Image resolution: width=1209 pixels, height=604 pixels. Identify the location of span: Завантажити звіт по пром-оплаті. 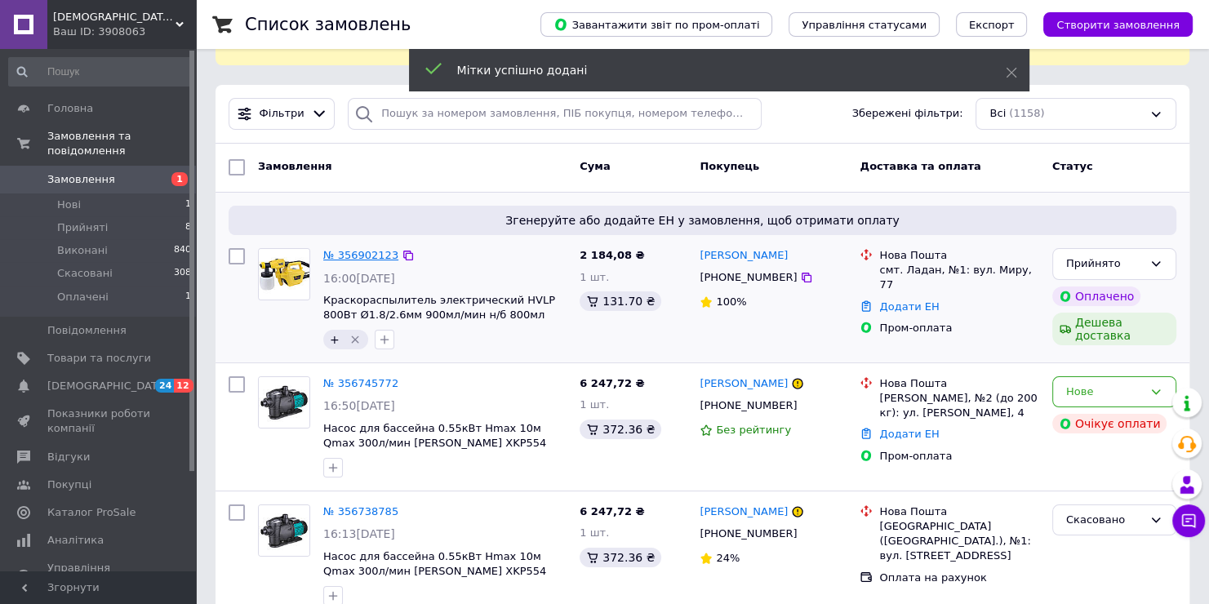
(656, 24).